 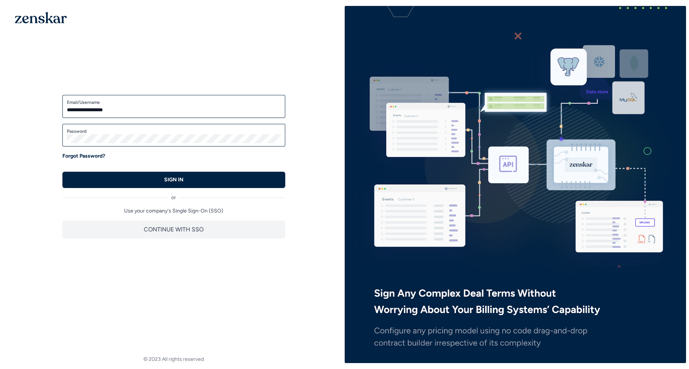 What do you see at coordinates (174, 211) in the screenshot?
I see `p: Use your company's Single Sign-On (SSO)` at bounding box center [174, 211].